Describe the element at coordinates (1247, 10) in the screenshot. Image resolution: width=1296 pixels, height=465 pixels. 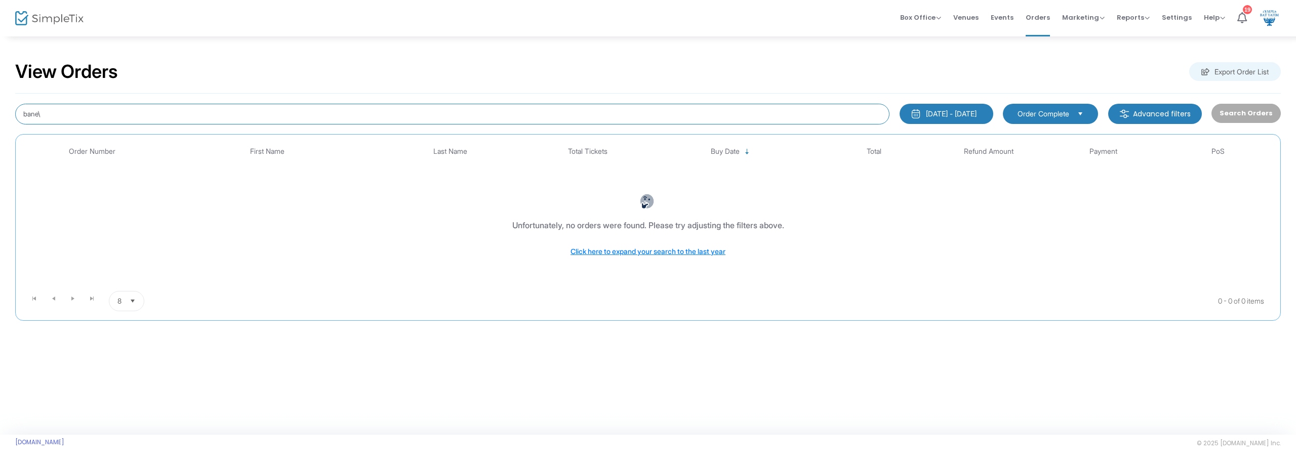
I see `div: 19` at that location.